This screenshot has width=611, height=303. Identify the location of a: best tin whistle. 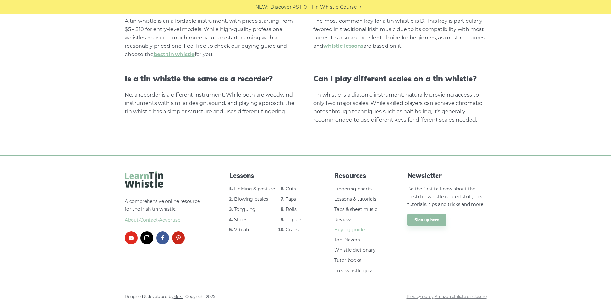
(174, 54).